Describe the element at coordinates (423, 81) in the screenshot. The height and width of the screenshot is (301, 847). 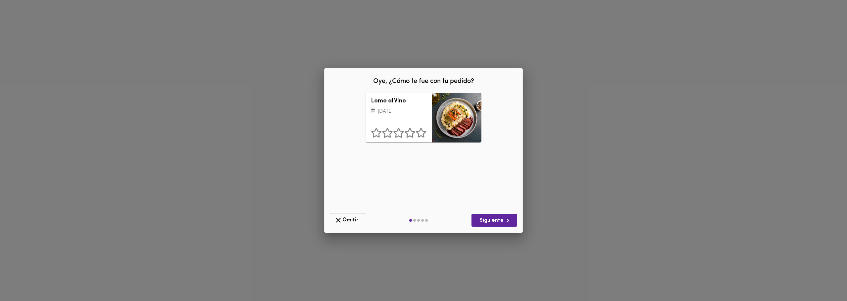
I see `span: Oye, ¿Cómo te fue con tu pedido?` at that location.